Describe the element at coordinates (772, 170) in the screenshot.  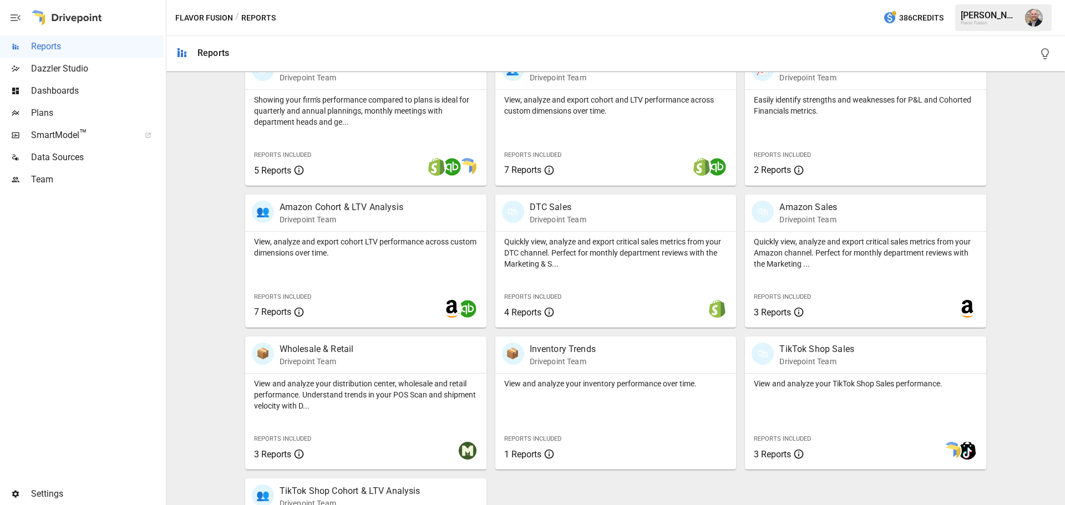
I see `span: 2 Reports` at that location.